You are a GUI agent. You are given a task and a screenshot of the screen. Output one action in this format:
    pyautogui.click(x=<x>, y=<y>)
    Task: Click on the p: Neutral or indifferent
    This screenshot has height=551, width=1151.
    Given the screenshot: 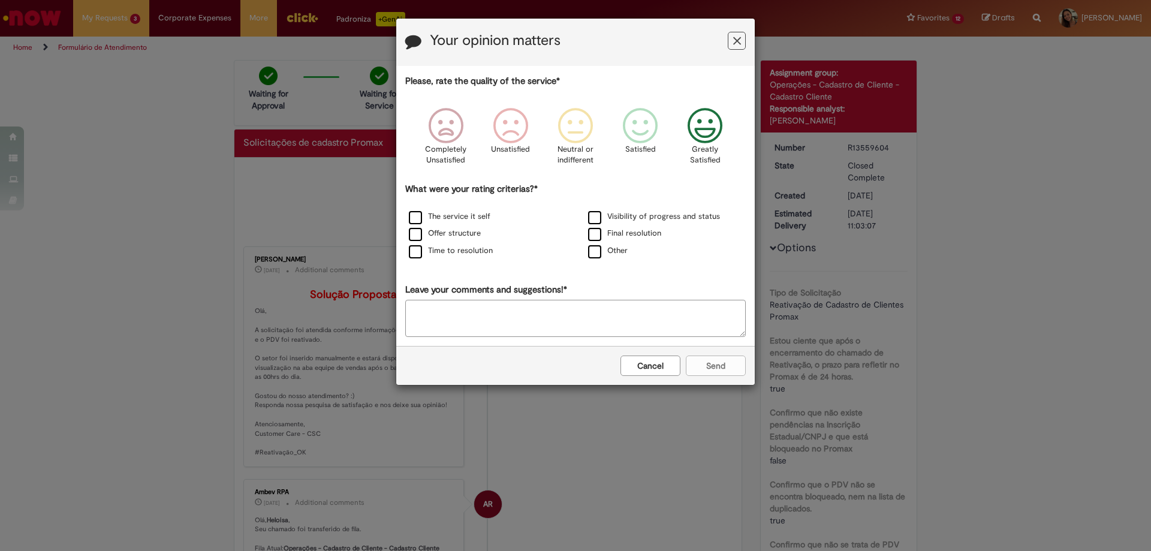 What is the action you would take?
    pyautogui.click(x=575, y=155)
    